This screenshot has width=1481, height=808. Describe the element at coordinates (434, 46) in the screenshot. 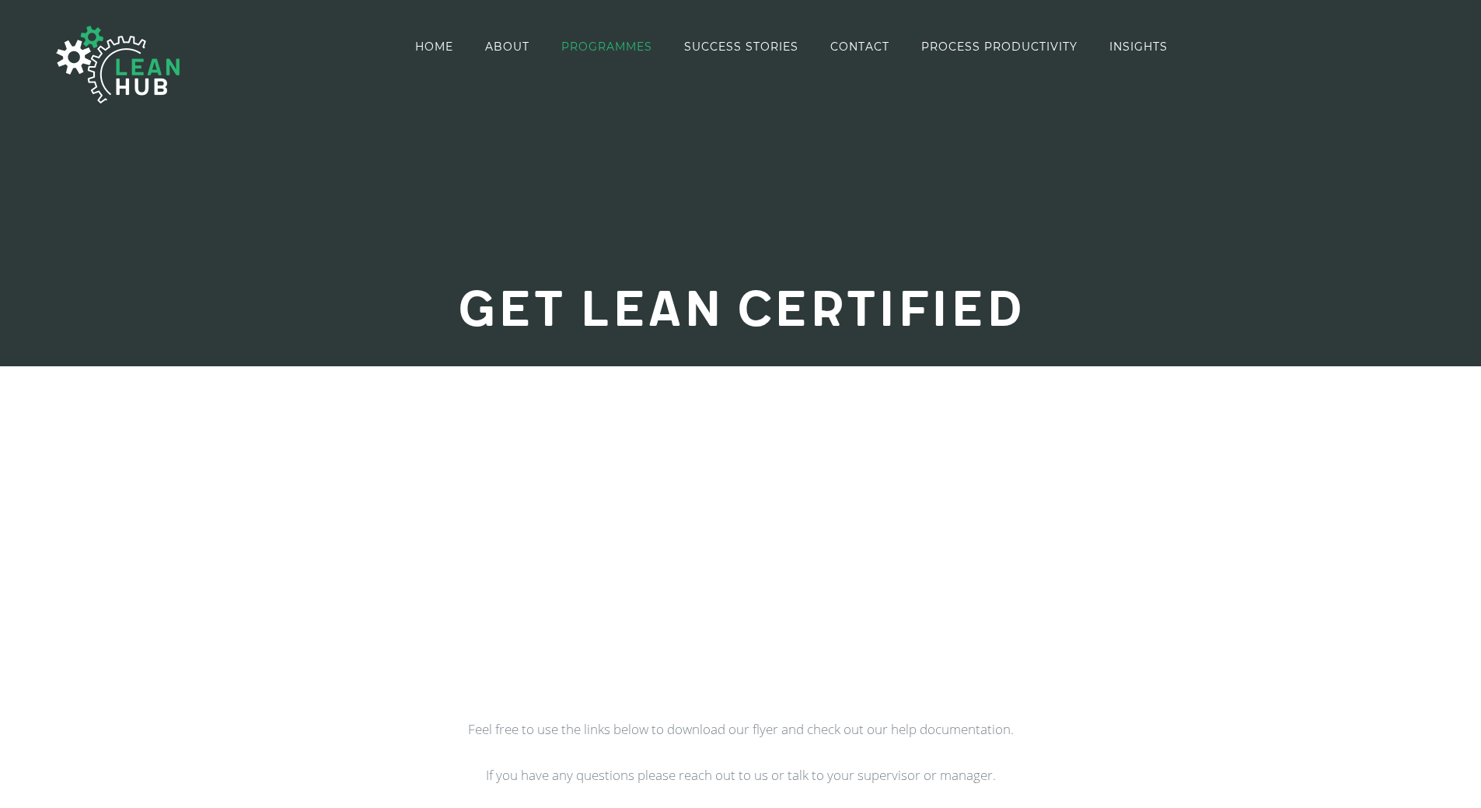

I see `a: HOME` at that location.